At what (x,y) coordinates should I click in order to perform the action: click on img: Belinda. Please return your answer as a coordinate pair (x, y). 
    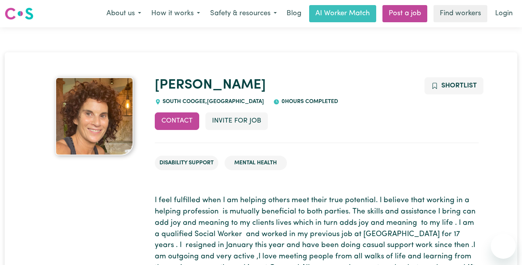
    Looking at the image, I should click on (94, 116).